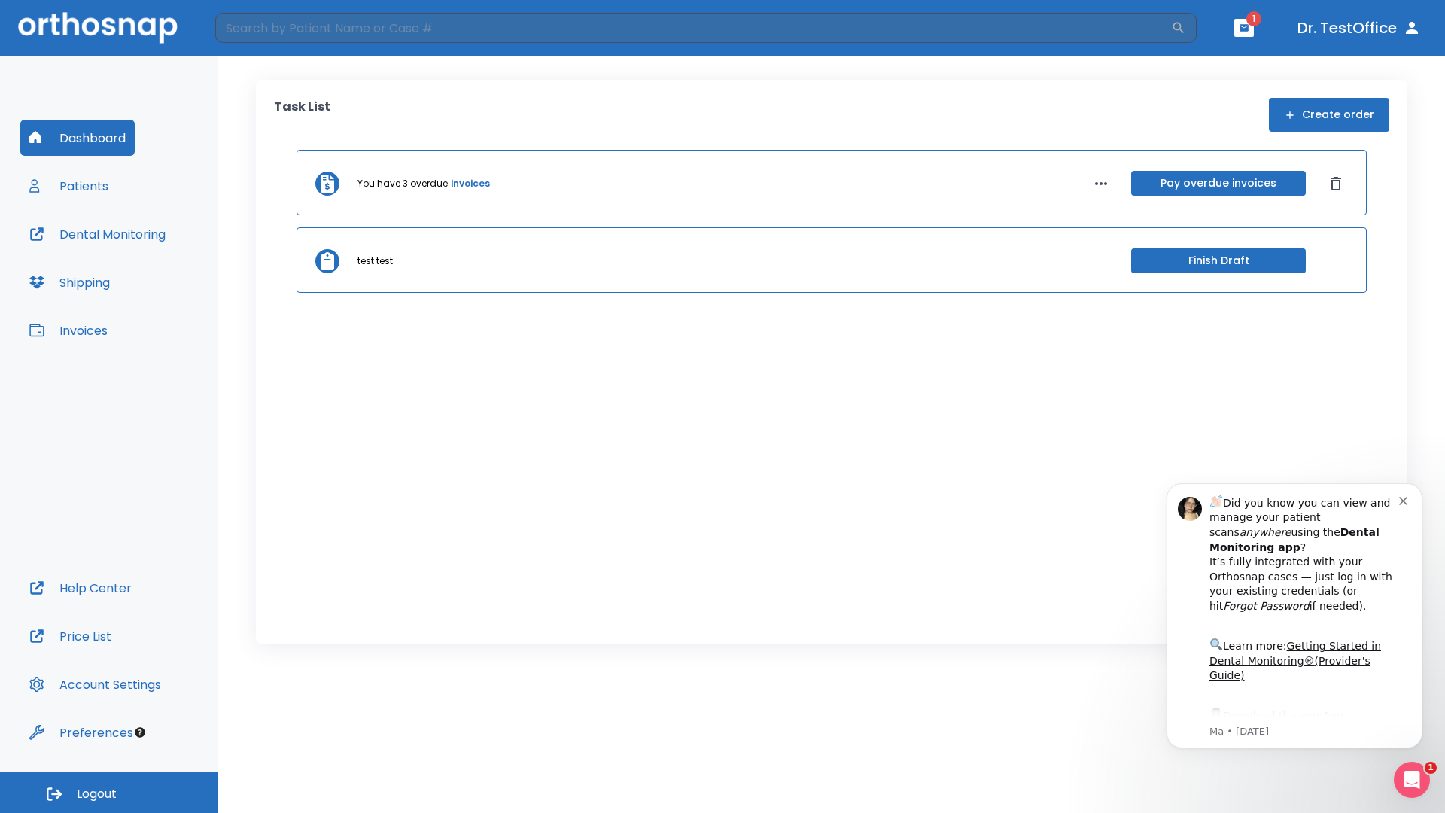 The image size is (1445, 813). What do you see at coordinates (95, 684) in the screenshot?
I see `button: Account Settings` at bounding box center [95, 684].